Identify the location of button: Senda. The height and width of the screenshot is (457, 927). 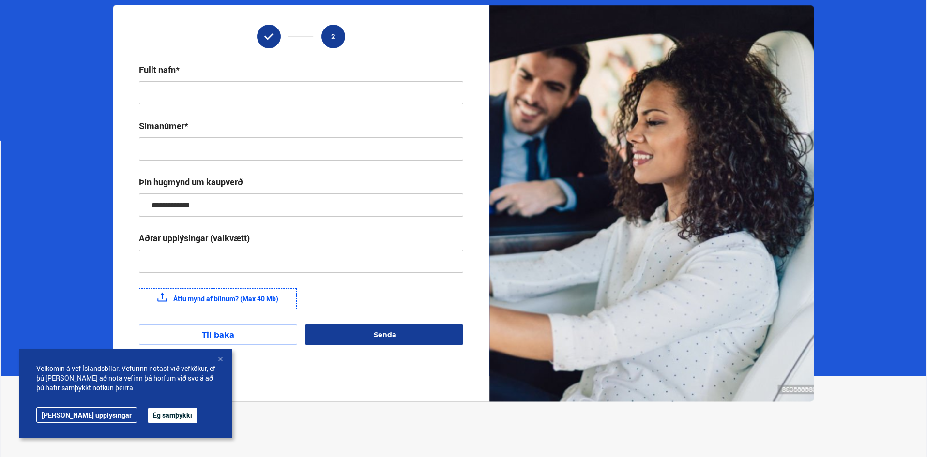
(384, 335).